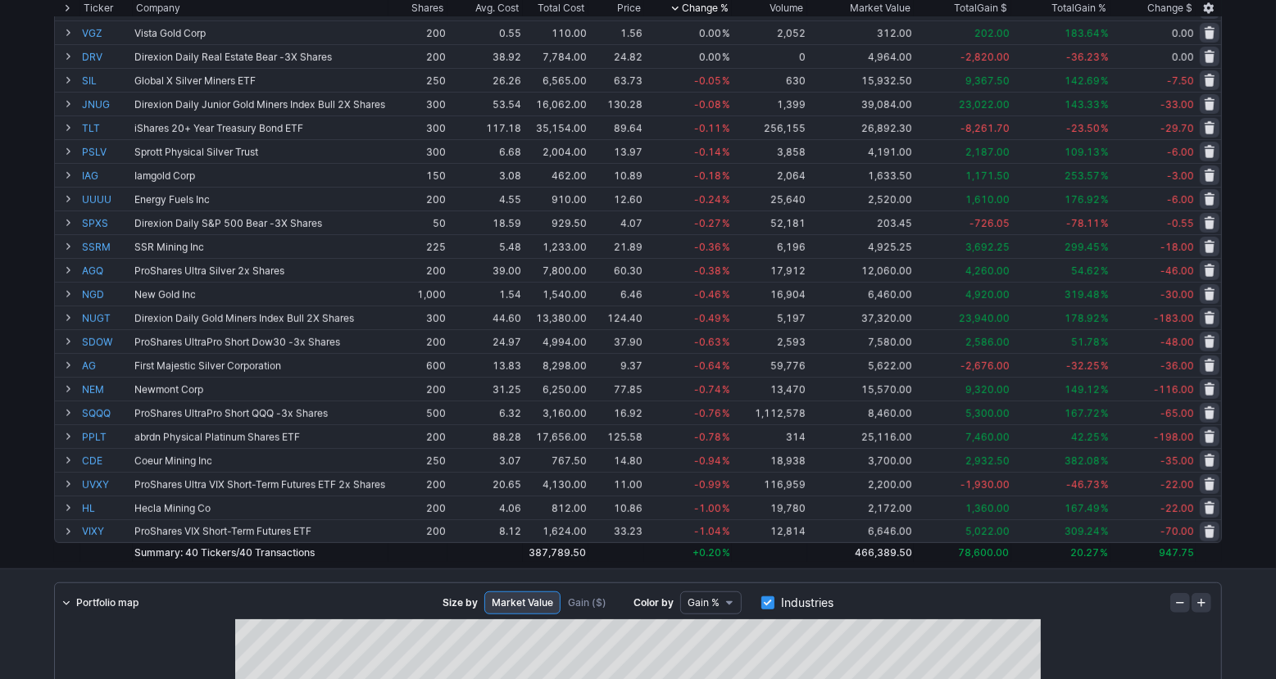 The height and width of the screenshot is (679, 1276). What do you see at coordinates (616, 56) in the screenshot?
I see `td: 24.82` at bounding box center [616, 56].